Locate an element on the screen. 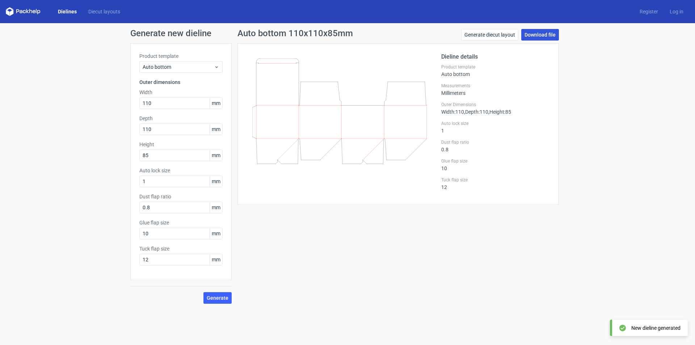 The width and height of the screenshot is (695, 345). div: 1 is located at coordinates (496, 127).